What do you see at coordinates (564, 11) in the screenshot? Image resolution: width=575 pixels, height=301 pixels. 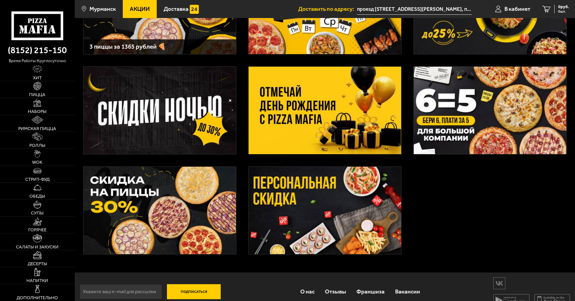 I see `span: 0 шт.` at bounding box center [564, 11].